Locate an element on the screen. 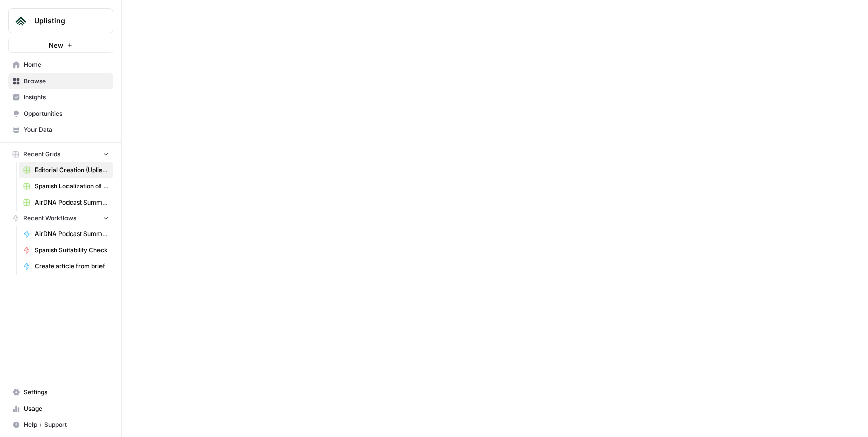 This screenshot has width=868, height=437. span: Uplisting is located at coordinates (64, 21).